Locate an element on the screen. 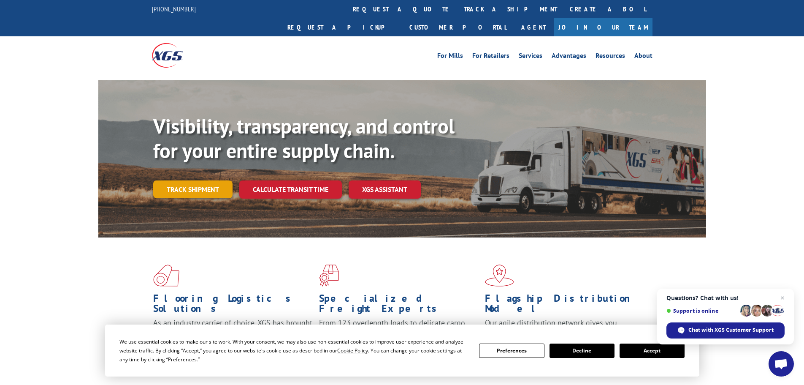  span: Preferences is located at coordinates (182, 359).